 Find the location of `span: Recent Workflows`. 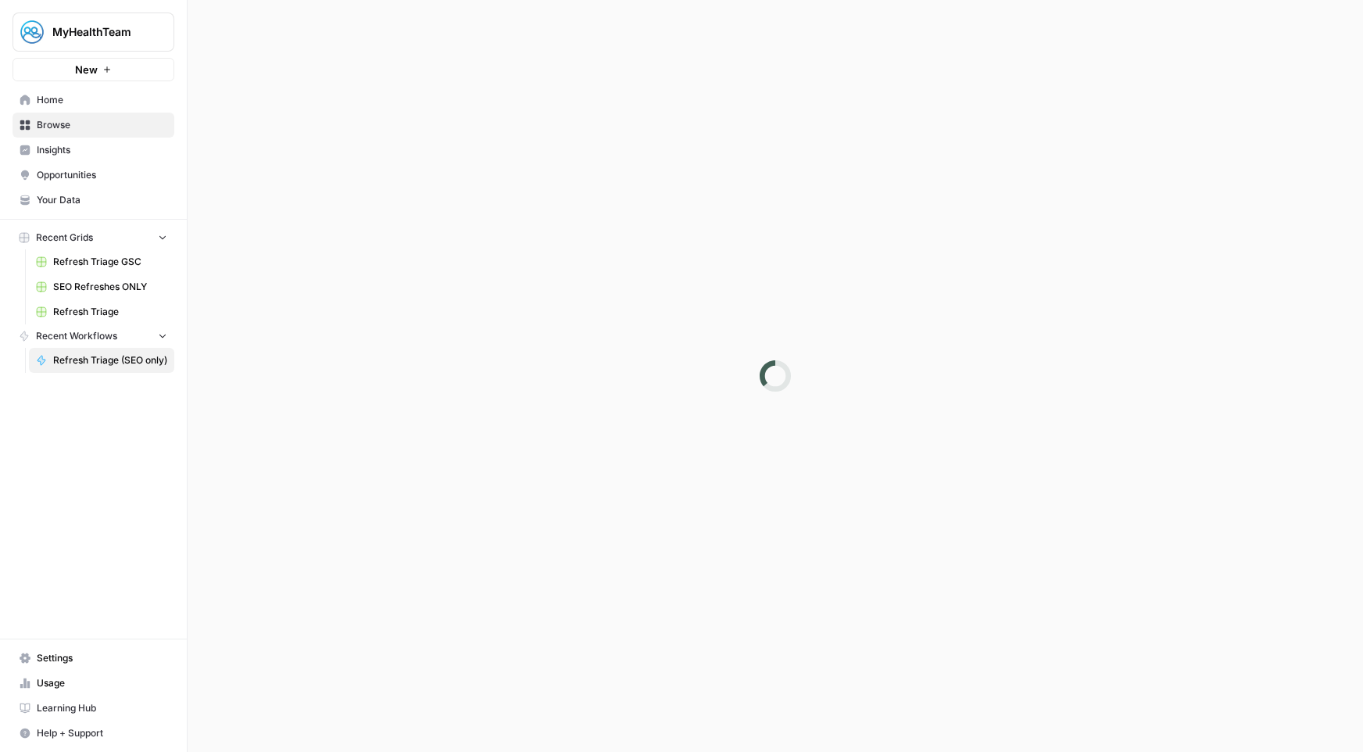

span: Recent Workflows is located at coordinates (77, 336).